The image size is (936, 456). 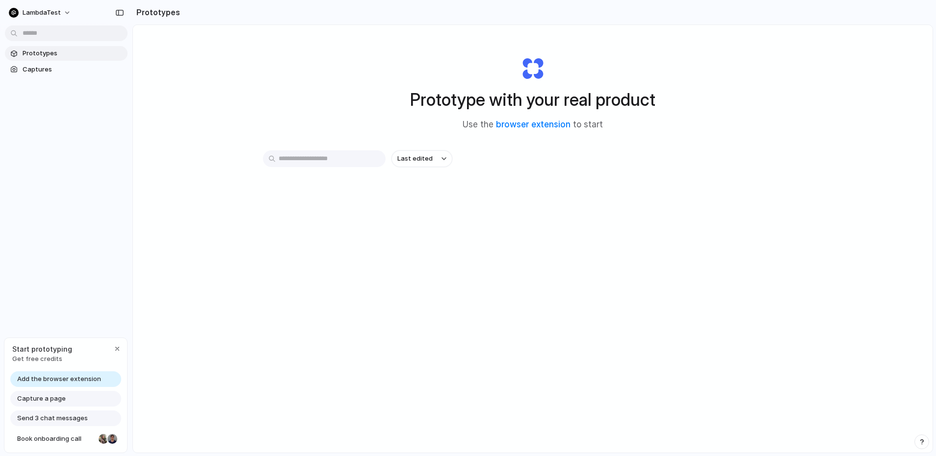 What do you see at coordinates (42, 359) in the screenshot?
I see `span: Get free credits` at bounding box center [42, 359].